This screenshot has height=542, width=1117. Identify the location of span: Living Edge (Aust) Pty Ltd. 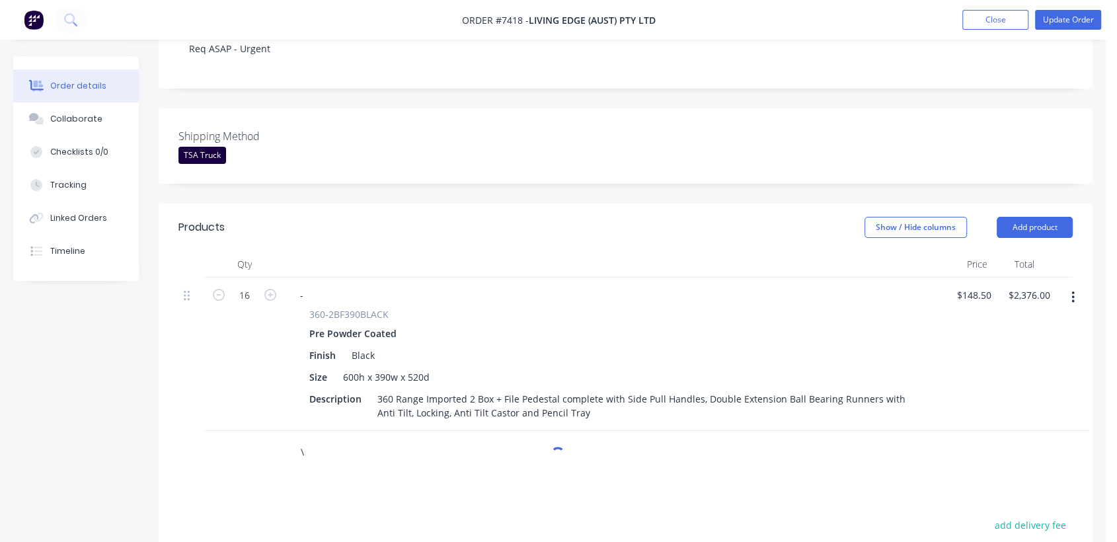
(592, 20).